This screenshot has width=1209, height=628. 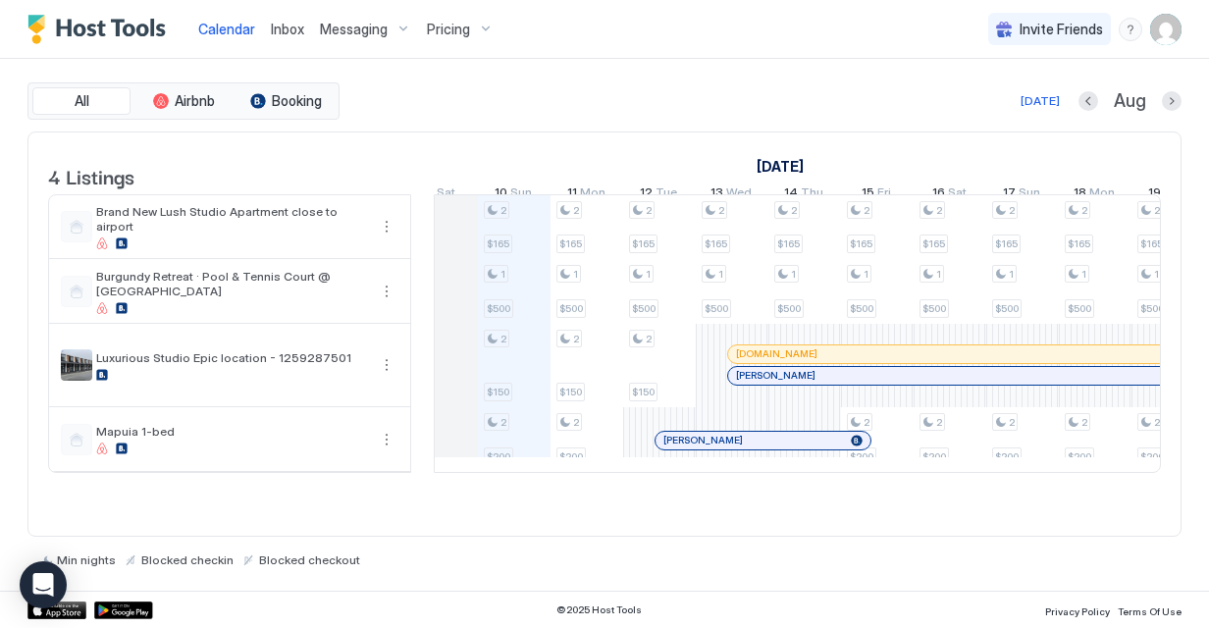 What do you see at coordinates (86, 559) in the screenshot?
I see `span: Min nights` at bounding box center [86, 559].